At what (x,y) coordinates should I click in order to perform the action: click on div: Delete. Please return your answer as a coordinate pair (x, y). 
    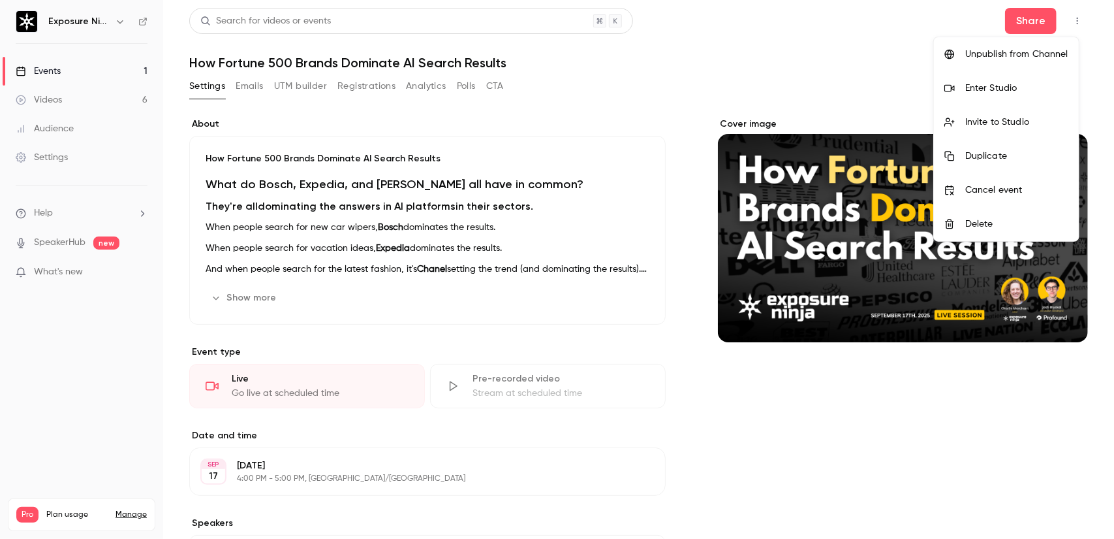
    Looking at the image, I should click on (1017, 224).